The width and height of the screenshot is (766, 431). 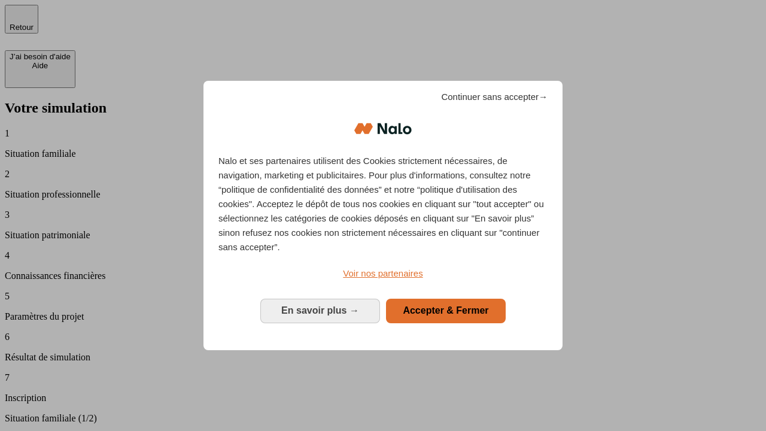 I want to click on span: Voir nos partenaires, so click(x=382, y=273).